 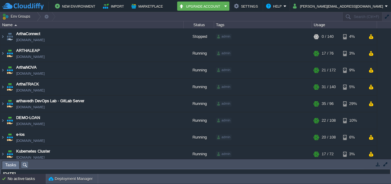 What do you see at coordinates (26, 67) in the screenshot?
I see `span: ArthaNOVA` at bounding box center [26, 67].